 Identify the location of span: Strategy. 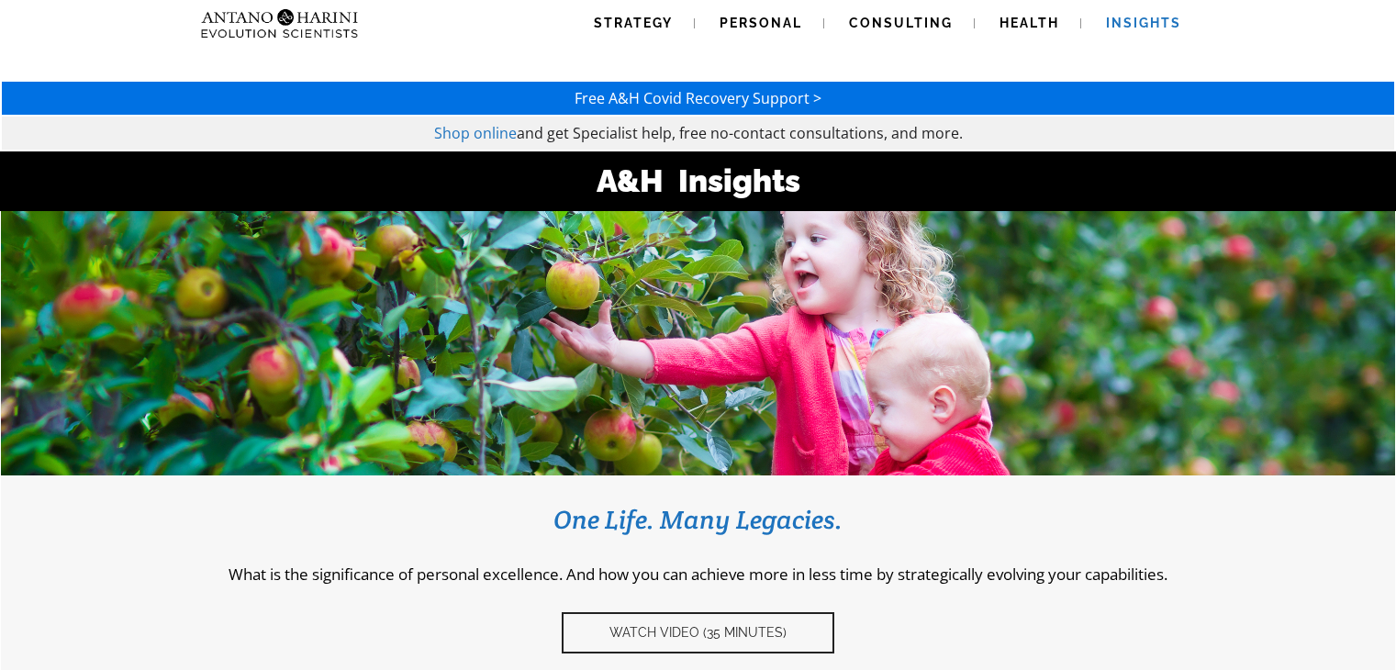
(633, 23).